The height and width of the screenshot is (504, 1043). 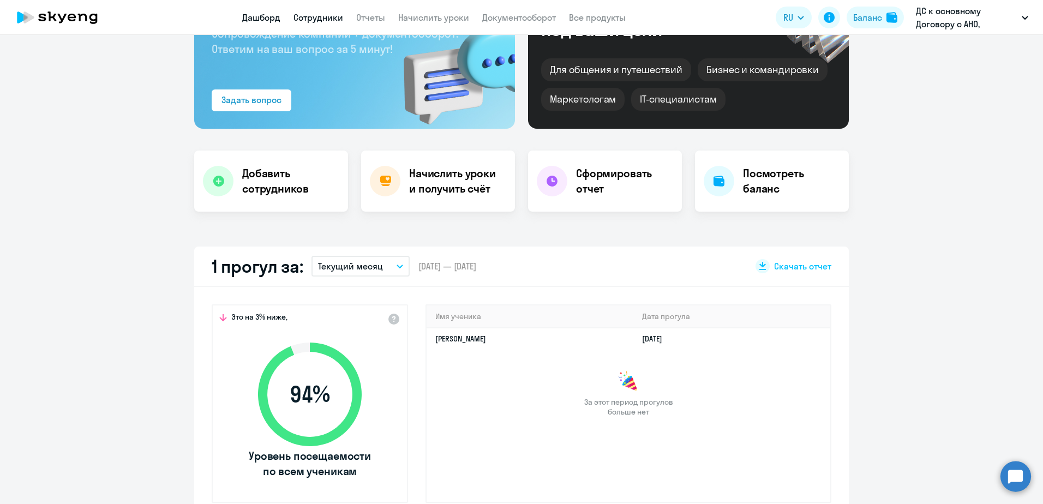 I want to click on img: congrats, so click(x=629, y=382).